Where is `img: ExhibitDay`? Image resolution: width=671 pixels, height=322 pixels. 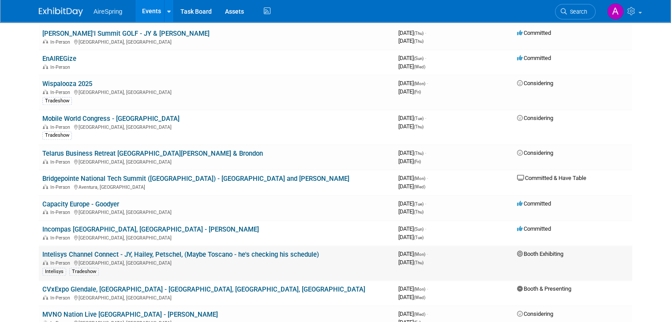 img: ExhibitDay is located at coordinates (61, 12).